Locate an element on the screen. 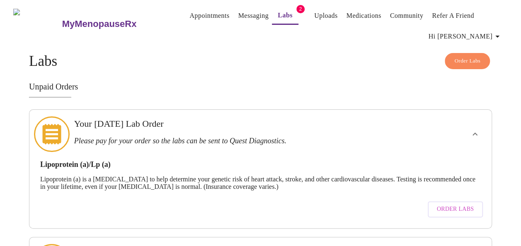  button: Messaging is located at coordinates (253, 16).